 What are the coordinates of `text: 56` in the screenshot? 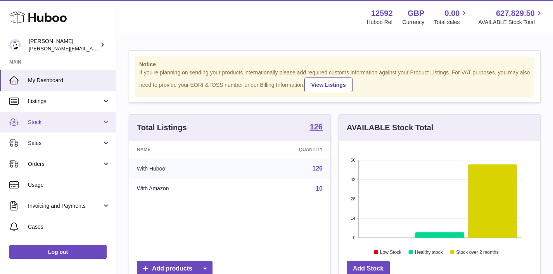 It's located at (353, 160).